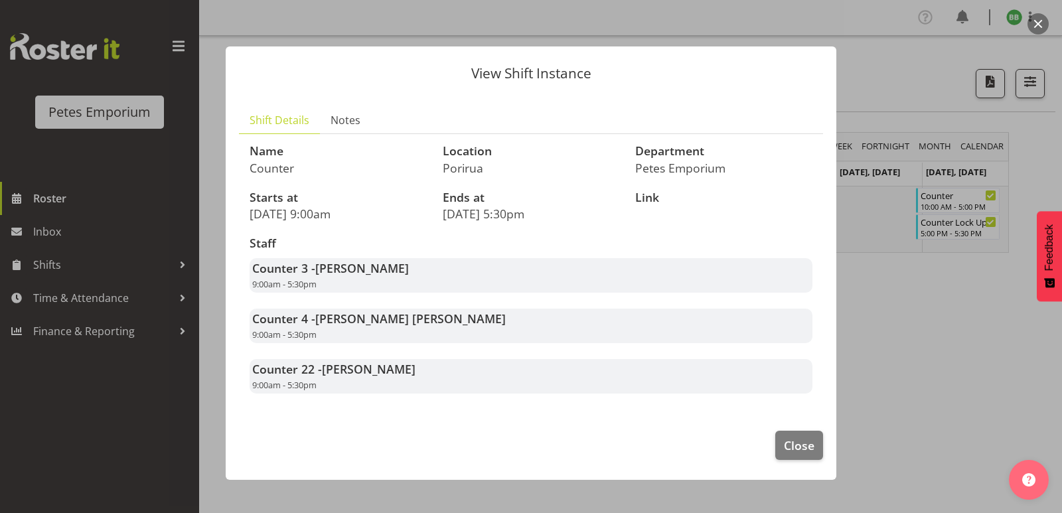 This screenshot has height=513, width=1062. I want to click on span: Feedback, so click(1050, 248).